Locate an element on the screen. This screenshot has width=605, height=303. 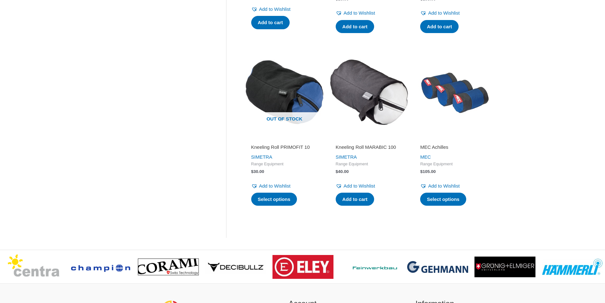
a: Add to cart: “Kneeling Roll MARABIC 100” is located at coordinates (355, 199).